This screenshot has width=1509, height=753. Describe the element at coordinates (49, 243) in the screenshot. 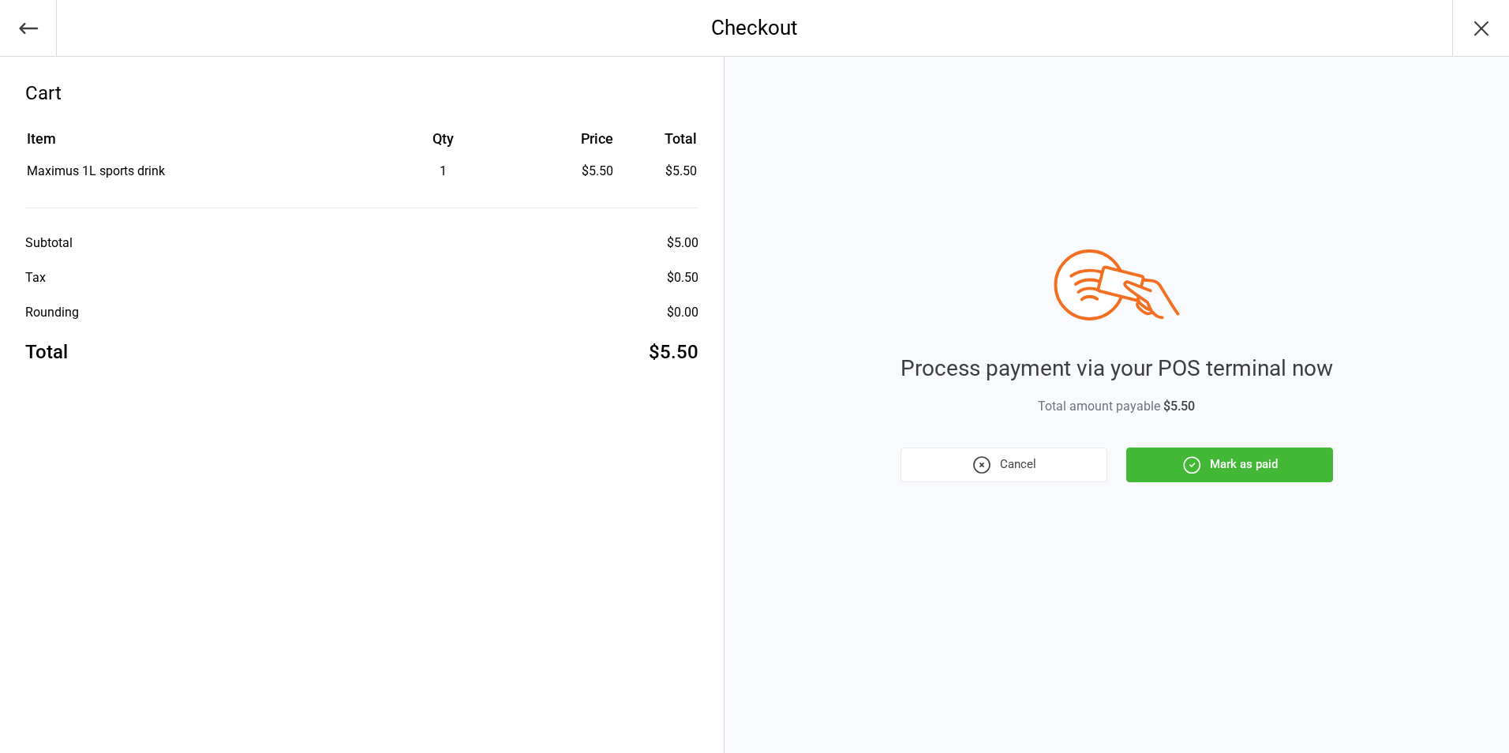

I see `div: Subtotal` at that location.